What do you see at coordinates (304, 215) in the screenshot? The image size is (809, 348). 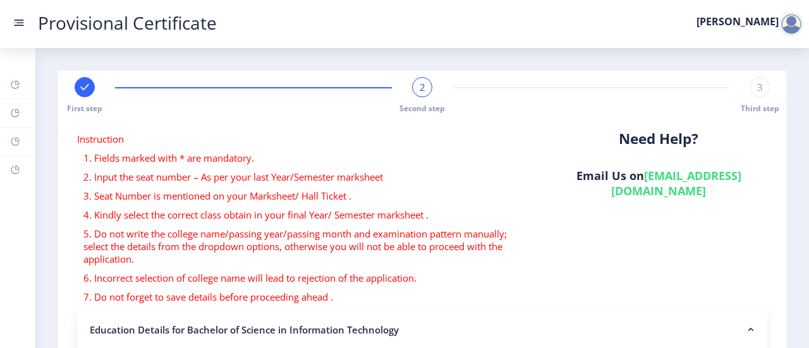 I see `p: 4. Kindly select the correct class obtain in your final Year/ Semester marksheet .` at bounding box center [304, 215].